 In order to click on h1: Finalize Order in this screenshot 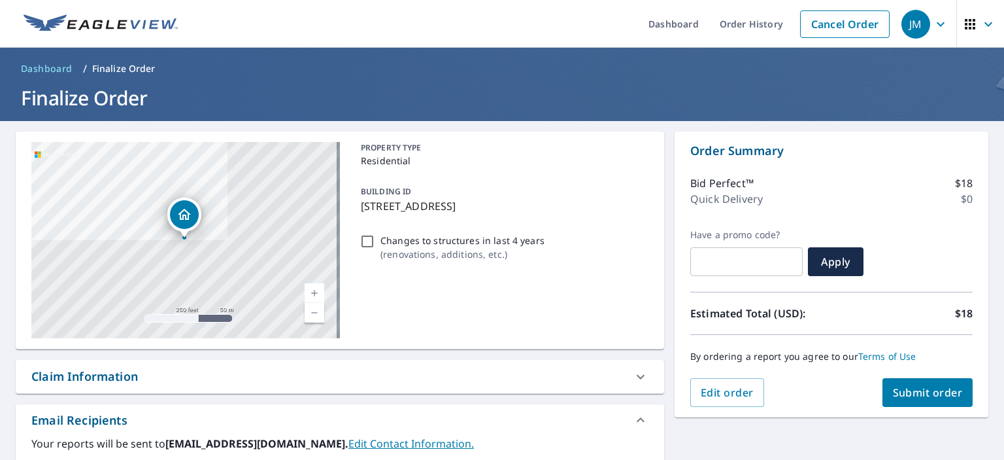, I will do `click(502, 97)`.